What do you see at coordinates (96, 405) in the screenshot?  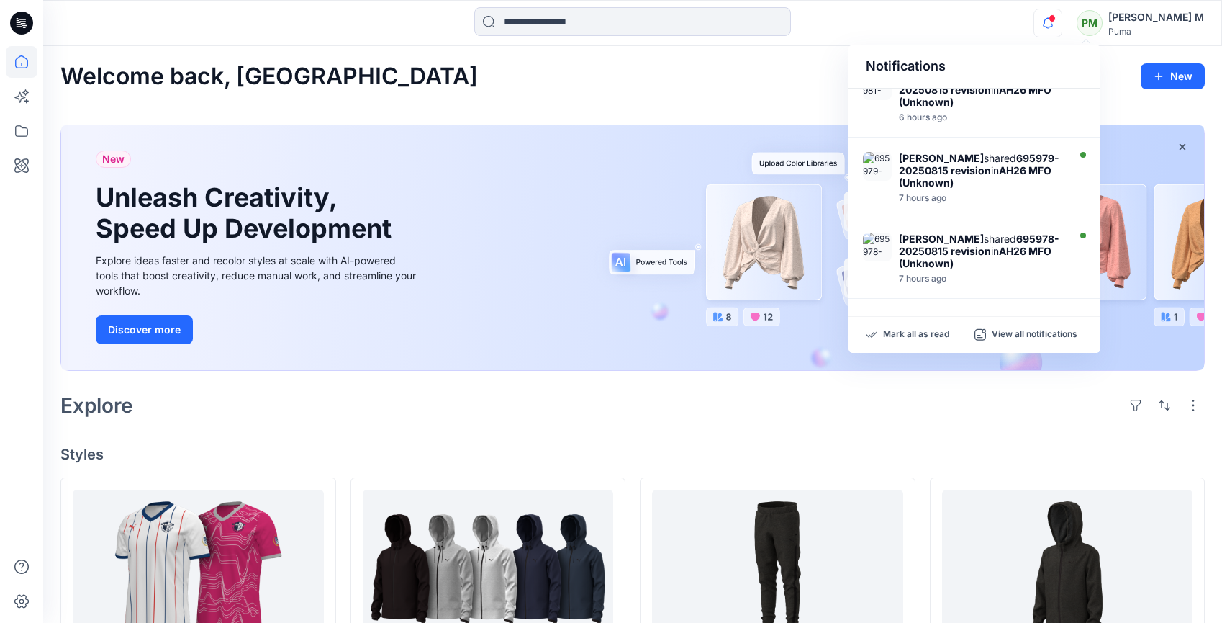 I see `h2: Explore` at bounding box center [96, 405].